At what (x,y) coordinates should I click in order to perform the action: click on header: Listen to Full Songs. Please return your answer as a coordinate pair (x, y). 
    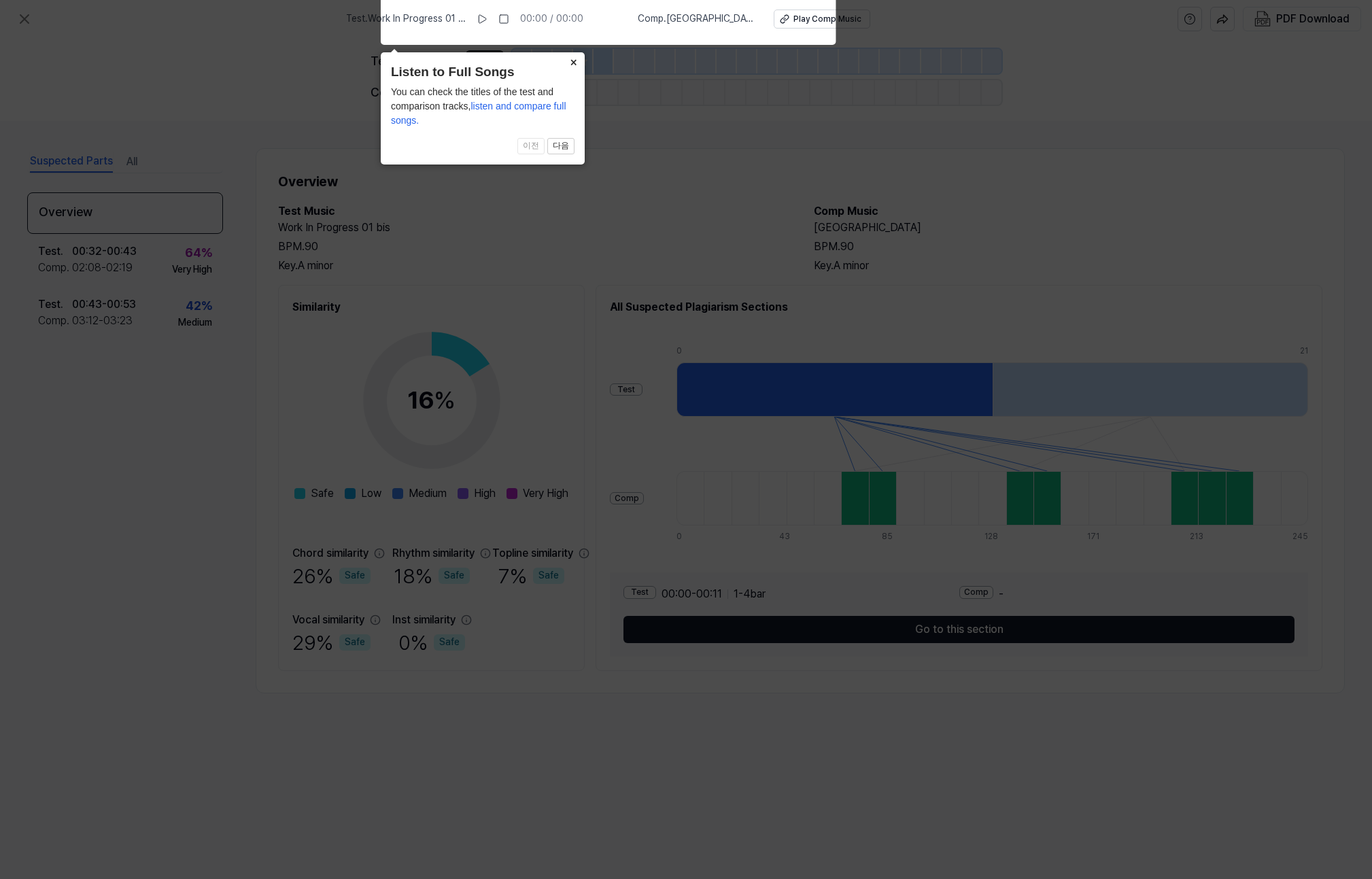
    Looking at the image, I should click on (483, 73).